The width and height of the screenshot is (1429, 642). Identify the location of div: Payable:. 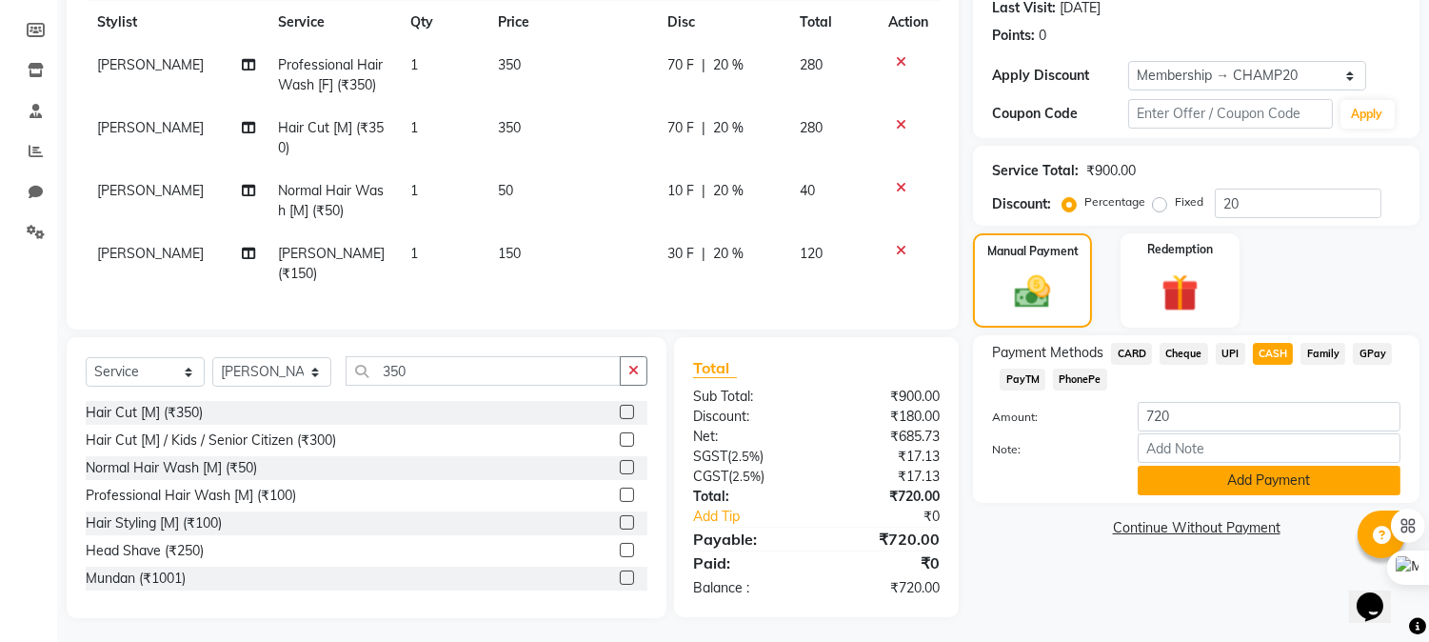
(747, 539).